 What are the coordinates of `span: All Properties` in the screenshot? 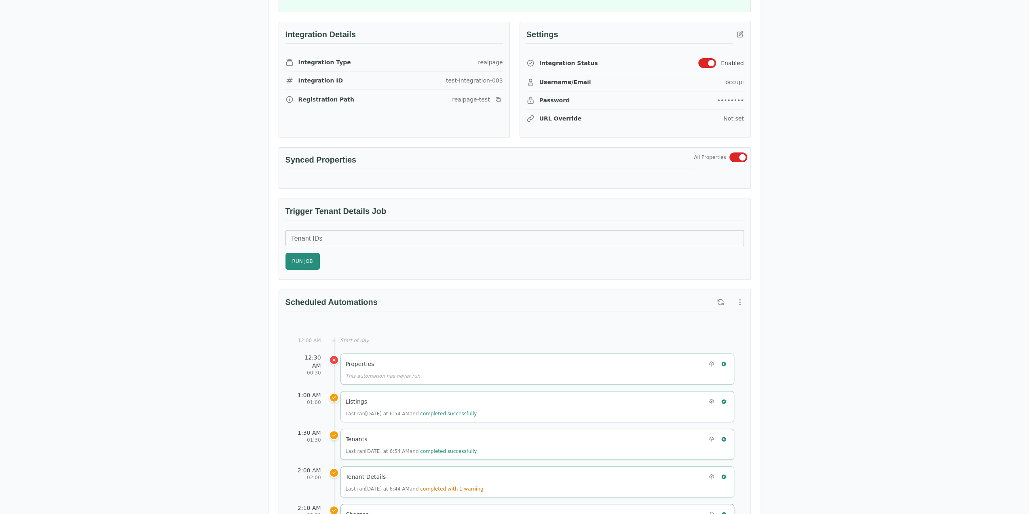 It's located at (710, 157).